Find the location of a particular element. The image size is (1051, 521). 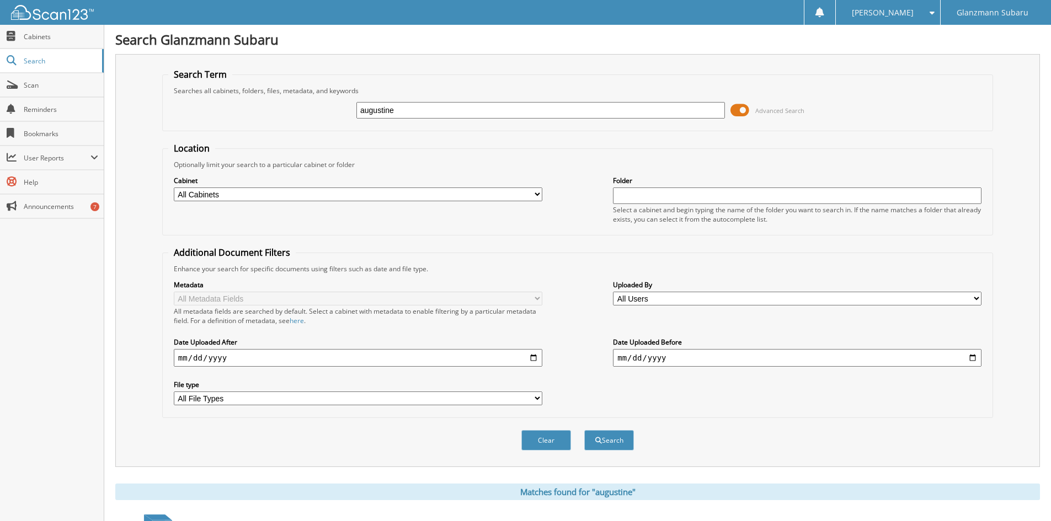

label: Metadata is located at coordinates (358, 285).